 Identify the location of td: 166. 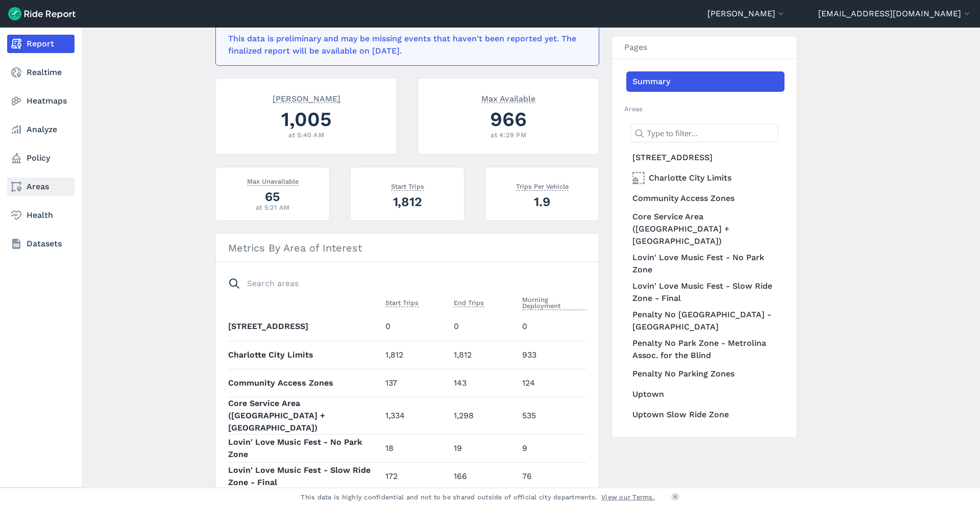
(484, 476).